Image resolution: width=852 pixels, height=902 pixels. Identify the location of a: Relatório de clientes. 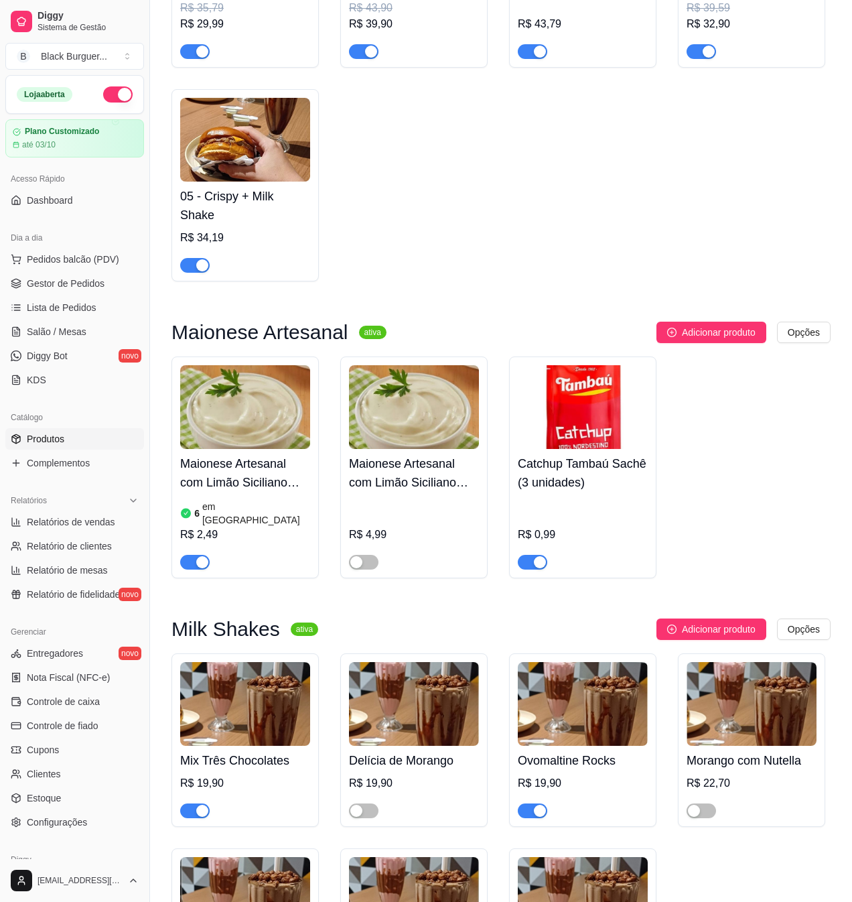
(74, 546).